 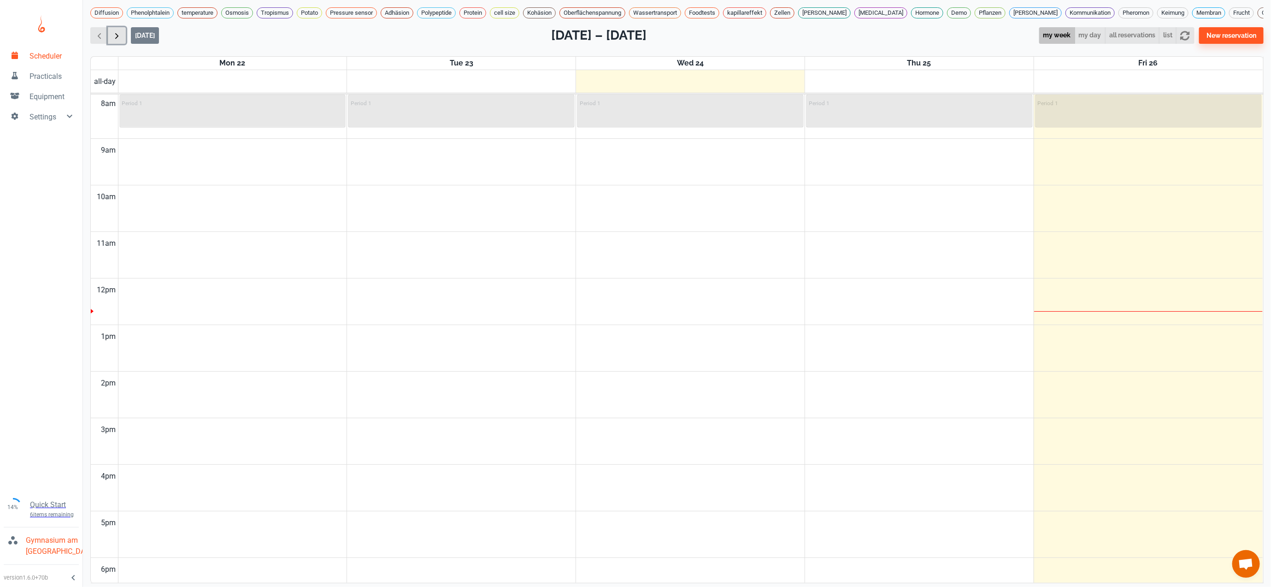 What do you see at coordinates (505, 13) in the screenshot?
I see `span: cell size` at bounding box center [505, 13].